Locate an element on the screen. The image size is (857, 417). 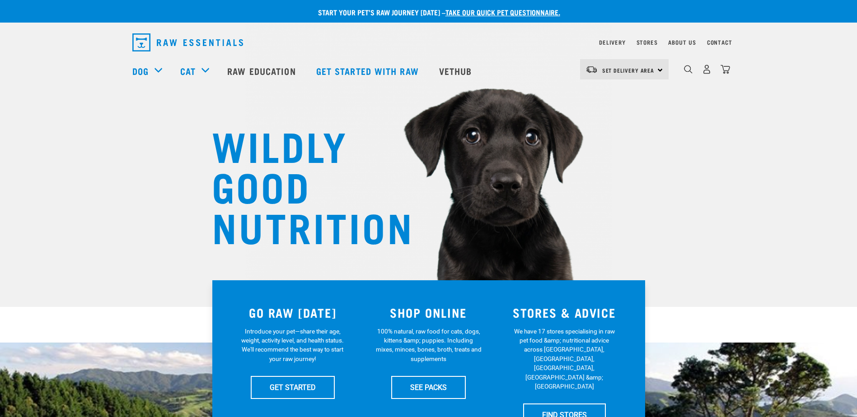
a: Vethub is located at coordinates (457, 71).